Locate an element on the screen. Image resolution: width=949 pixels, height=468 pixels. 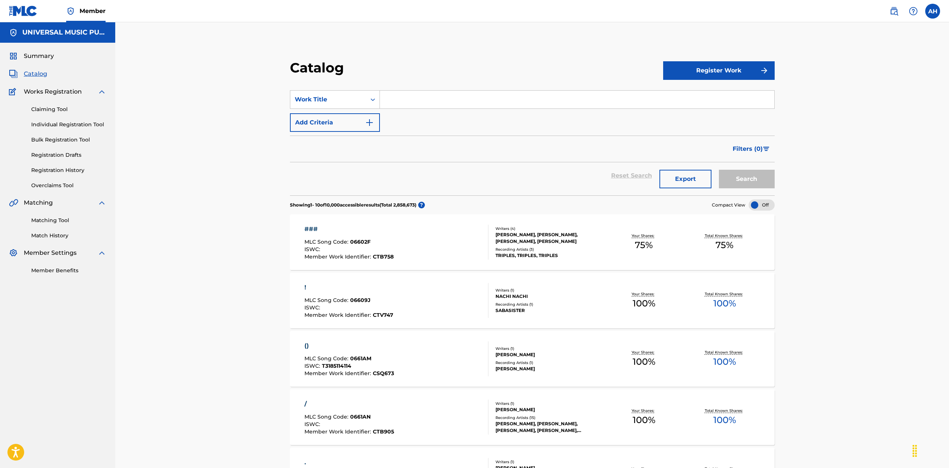
img: Member Settings is located at coordinates (13, 253).